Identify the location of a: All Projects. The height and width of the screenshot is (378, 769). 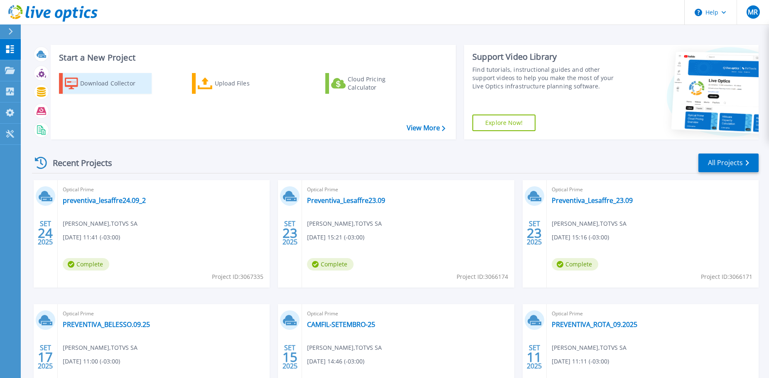
(728, 163).